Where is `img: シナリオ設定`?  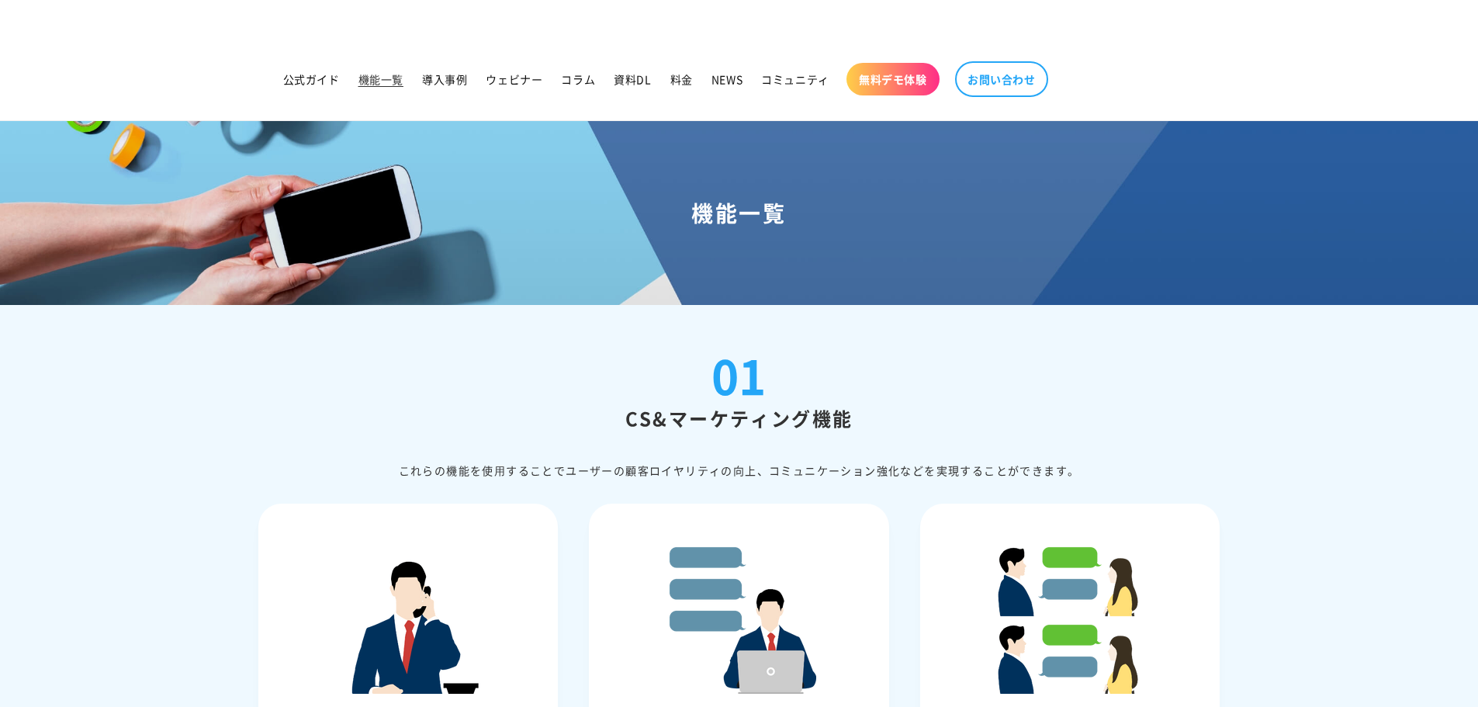
img: シナリオ設定 is located at coordinates (1070, 616).